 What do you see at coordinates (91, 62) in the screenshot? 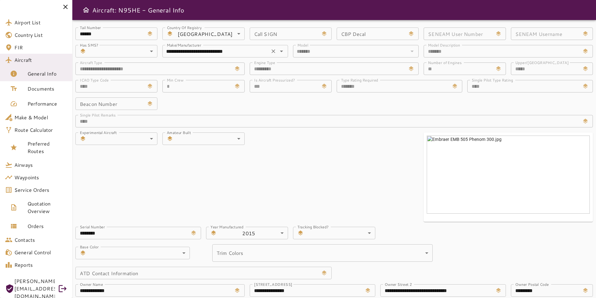
I see `label: Aircraft Type` at bounding box center [91, 62].